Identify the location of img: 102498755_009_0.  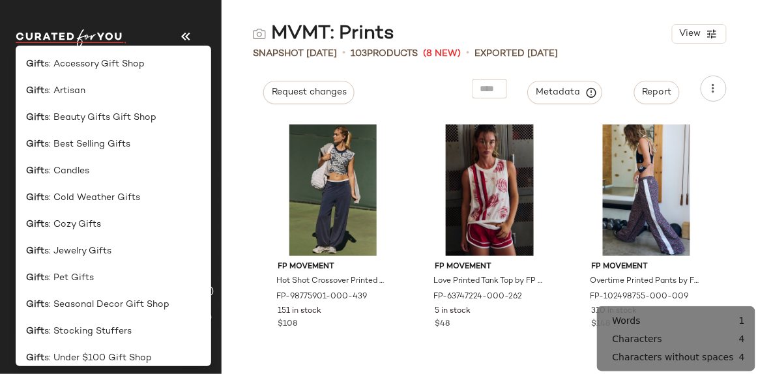
(646, 190).